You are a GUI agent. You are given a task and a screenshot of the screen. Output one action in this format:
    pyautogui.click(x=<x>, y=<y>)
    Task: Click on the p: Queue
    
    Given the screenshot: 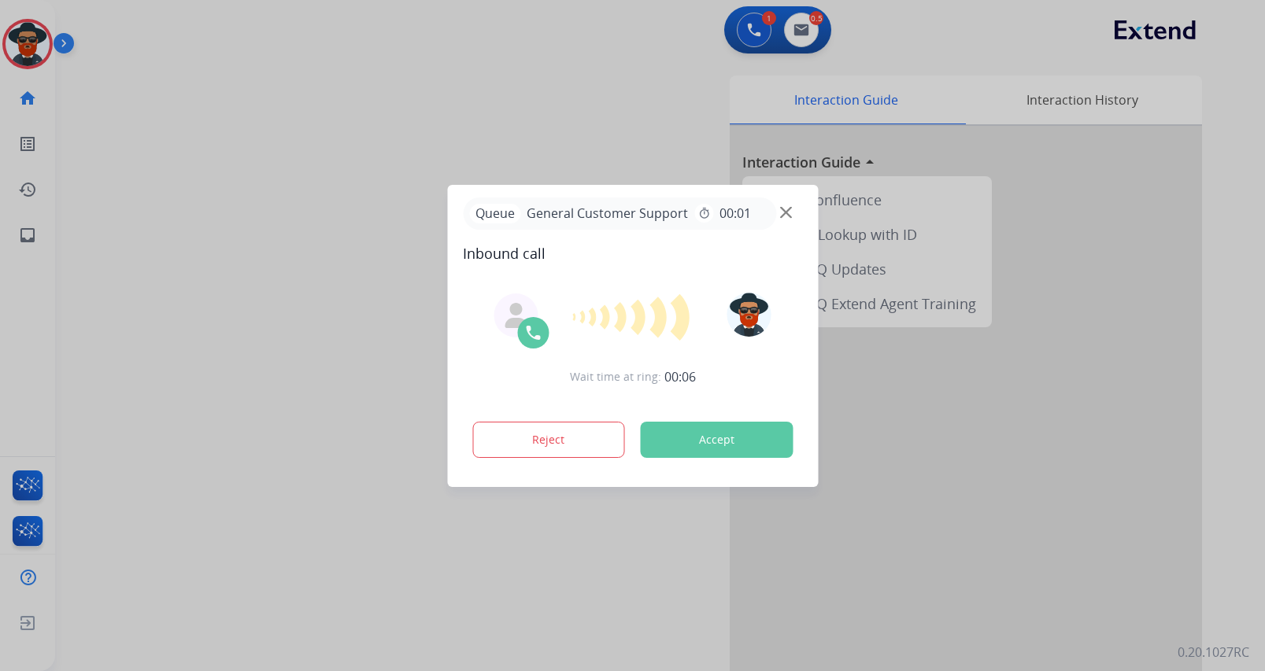 What is the action you would take?
    pyautogui.click(x=494, y=213)
    